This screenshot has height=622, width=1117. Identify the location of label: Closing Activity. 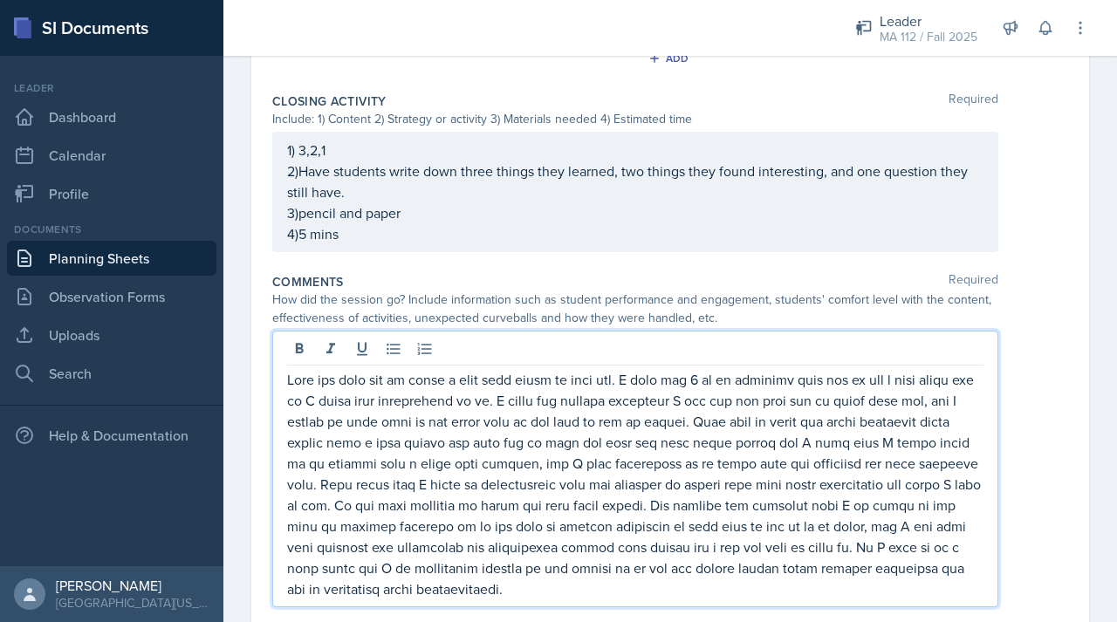
(329, 101).